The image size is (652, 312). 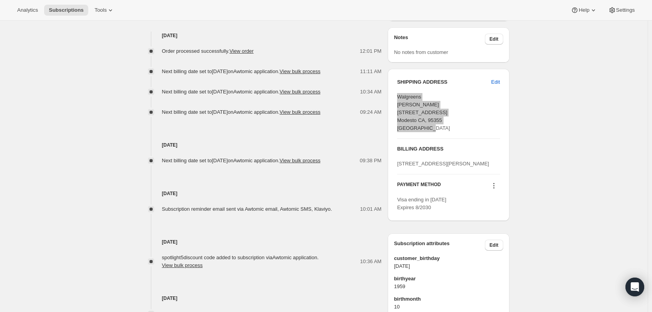 I want to click on span: 09:24 AM, so click(x=371, y=112).